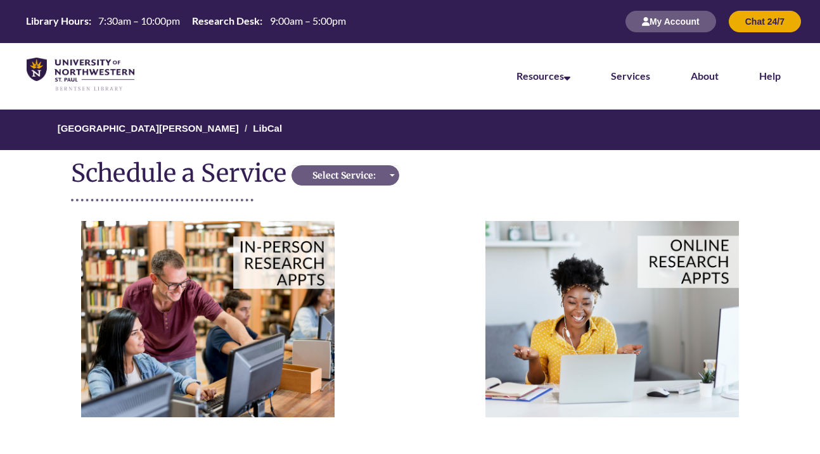 Image resolution: width=820 pixels, height=454 pixels. Describe the element at coordinates (139, 20) in the screenshot. I see `span: 7:30am – 10:00pm` at that location.